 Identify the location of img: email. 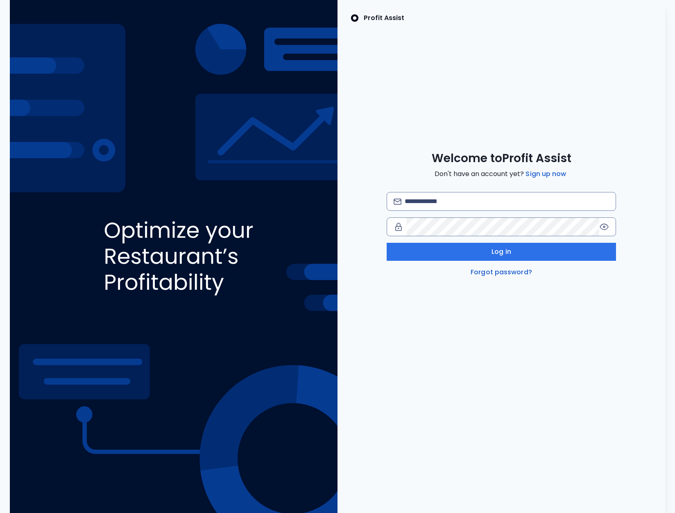
(397, 201).